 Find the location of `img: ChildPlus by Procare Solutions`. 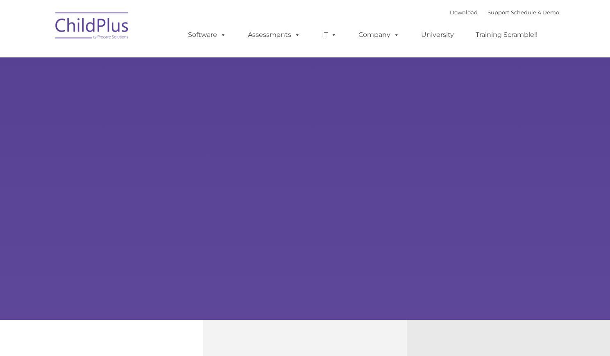

img: ChildPlus by Procare Solutions is located at coordinates (92, 27).